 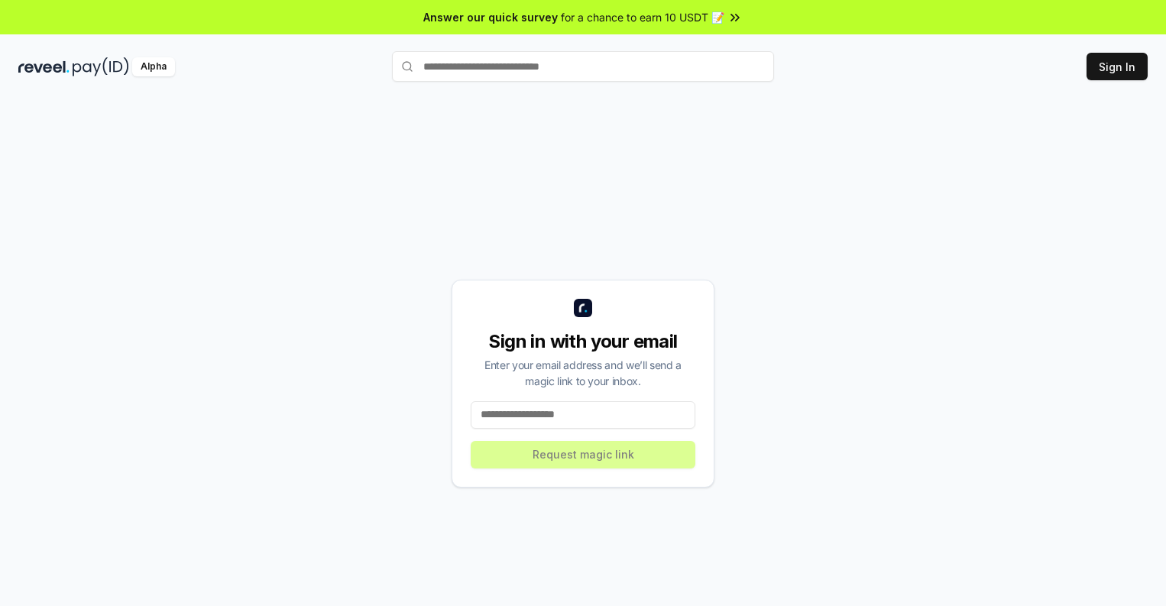 What do you see at coordinates (583, 373) in the screenshot?
I see `div: Enter your email address and we’ll send a magic link to your inbox.` at bounding box center [583, 373].